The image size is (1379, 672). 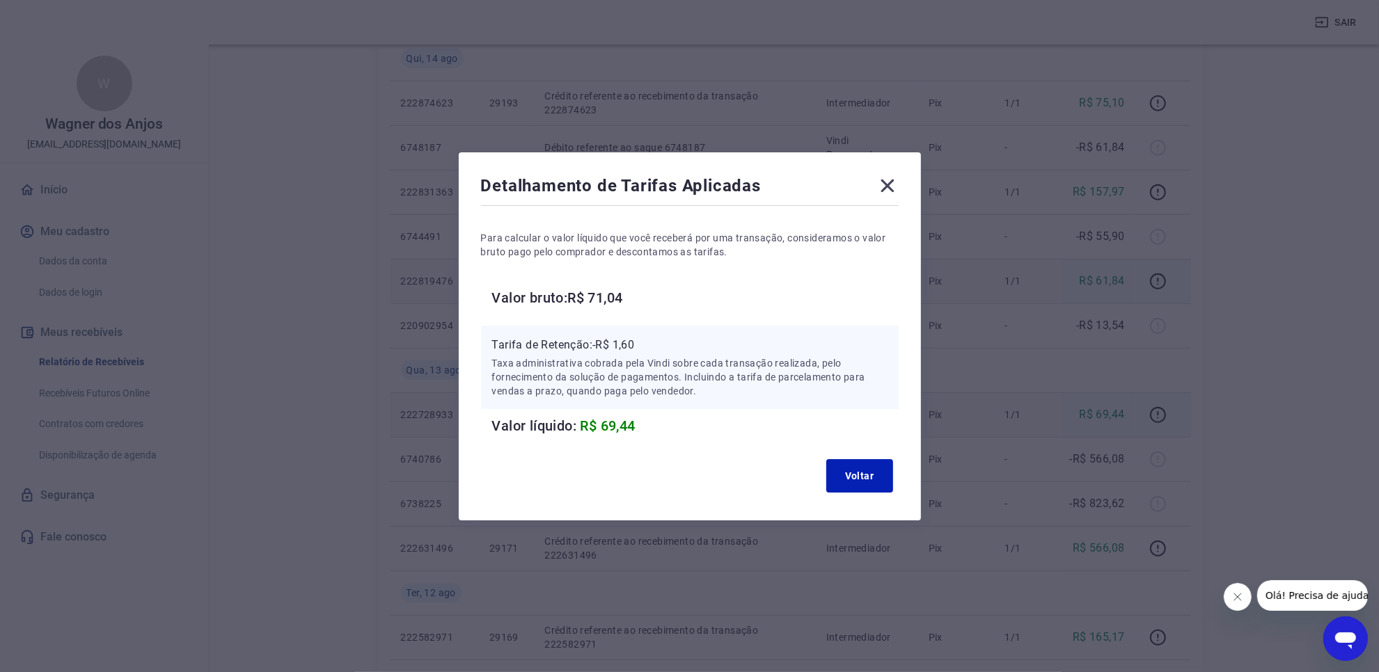 What do you see at coordinates (690, 245) in the screenshot?
I see `p: Para calcular o valor líquido que você receberá por uma transação, consideramos o valor bruto pag...` at bounding box center [690, 245].